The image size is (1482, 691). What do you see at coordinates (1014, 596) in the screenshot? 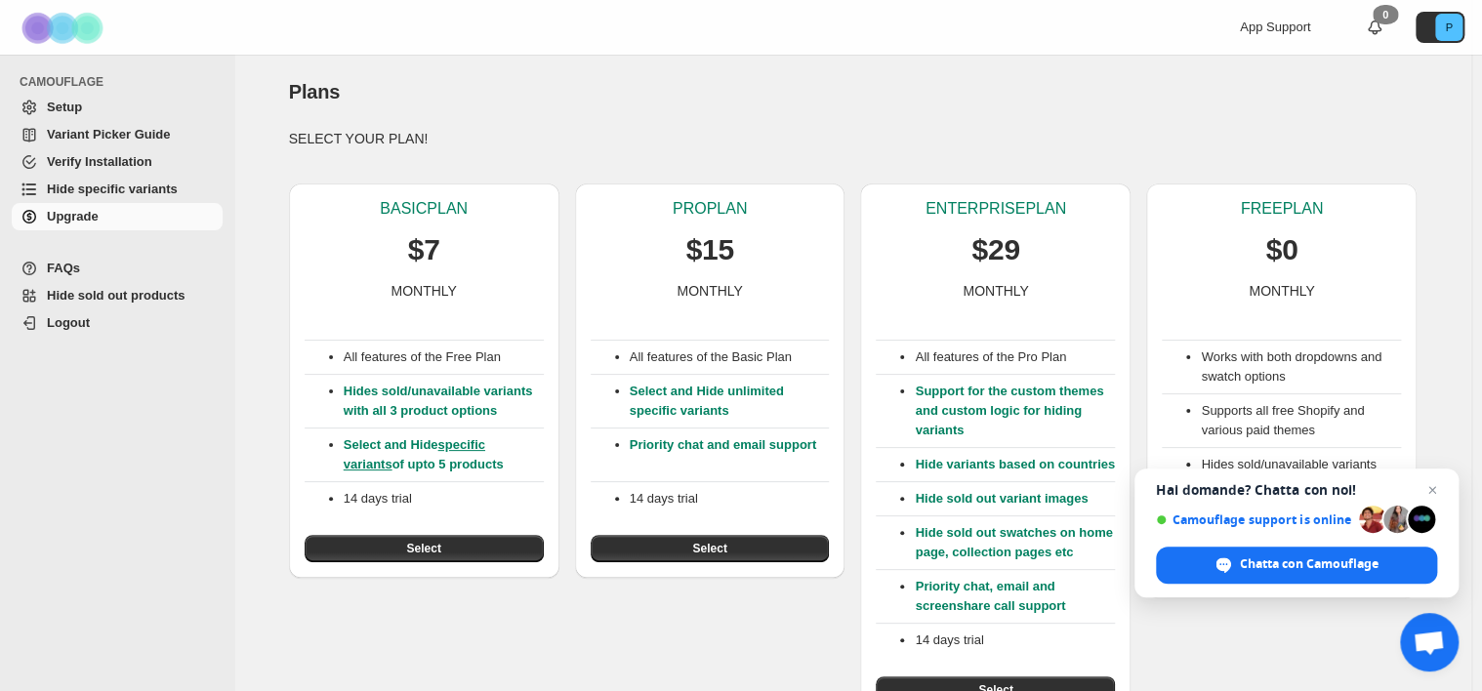
I see `p: Priority chat, email and screenshare call support` at bounding box center [1014, 596].